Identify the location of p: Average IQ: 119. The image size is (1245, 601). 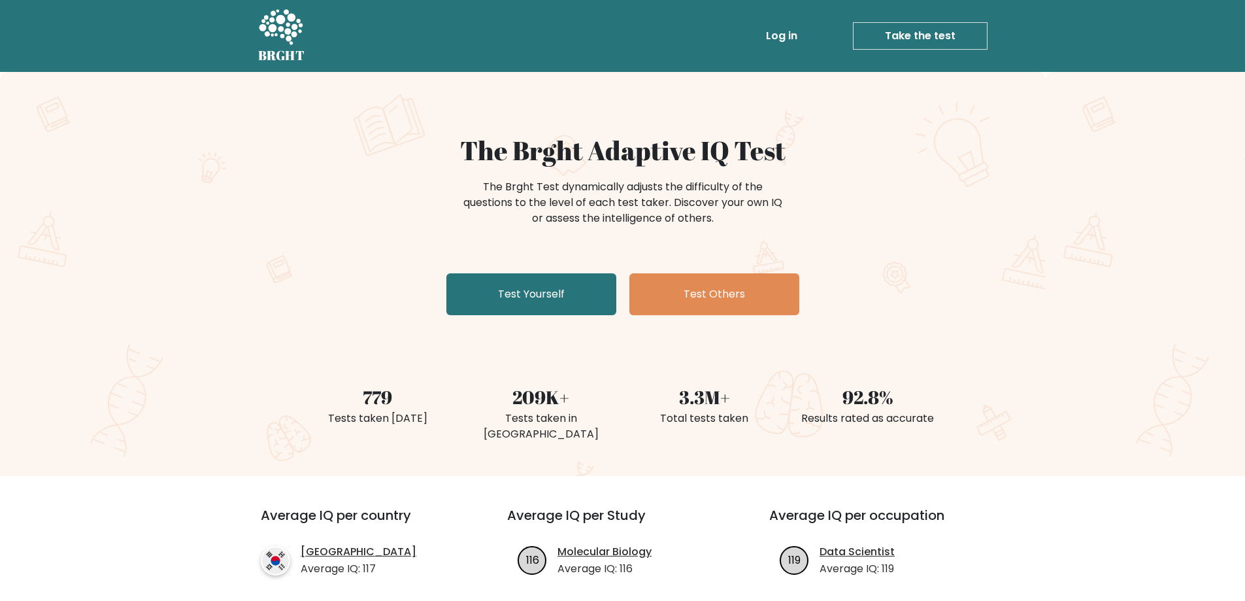
(857, 569).